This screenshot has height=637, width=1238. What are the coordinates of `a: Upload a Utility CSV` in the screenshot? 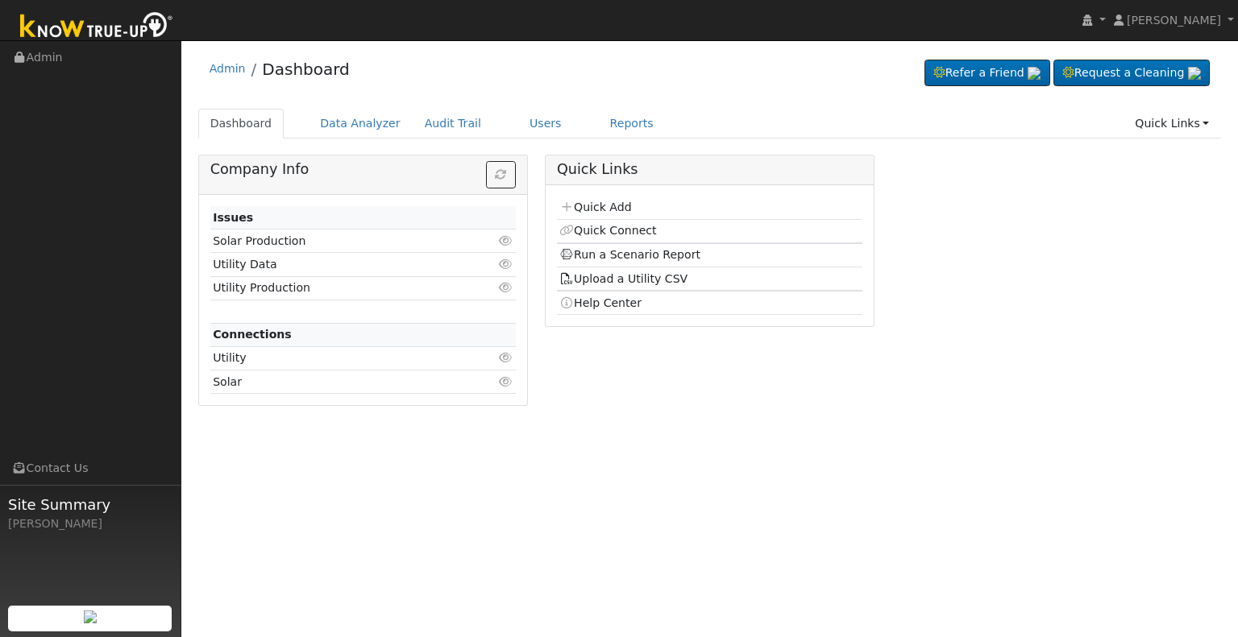 It's located at (623, 279).